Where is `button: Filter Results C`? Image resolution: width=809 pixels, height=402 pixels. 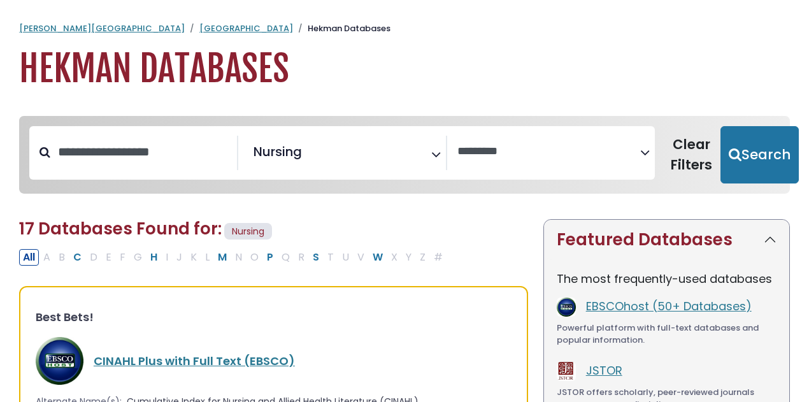 button: Filter Results C is located at coordinates (77, 257).